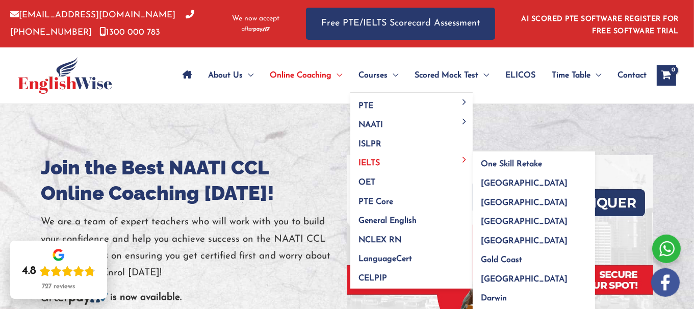 The width and height of the screenshot is (694, 309). What do you see at coordinates (572, 76) in the screenshot?
I see `span: Time Table` at bounding box center [572, 76].